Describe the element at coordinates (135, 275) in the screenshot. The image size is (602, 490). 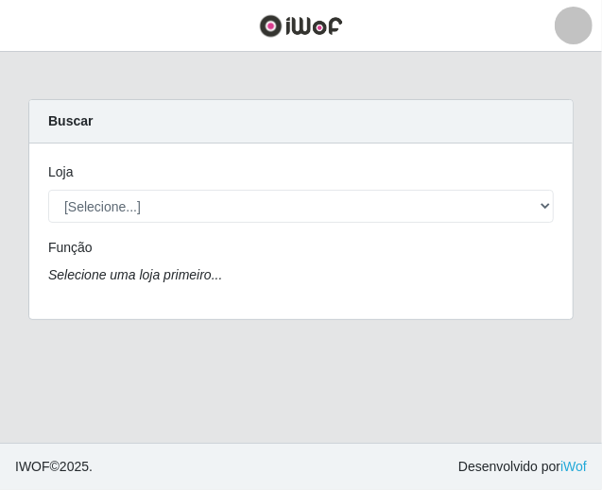
I see `i: Selecione uma loja primeiro...` at that location.